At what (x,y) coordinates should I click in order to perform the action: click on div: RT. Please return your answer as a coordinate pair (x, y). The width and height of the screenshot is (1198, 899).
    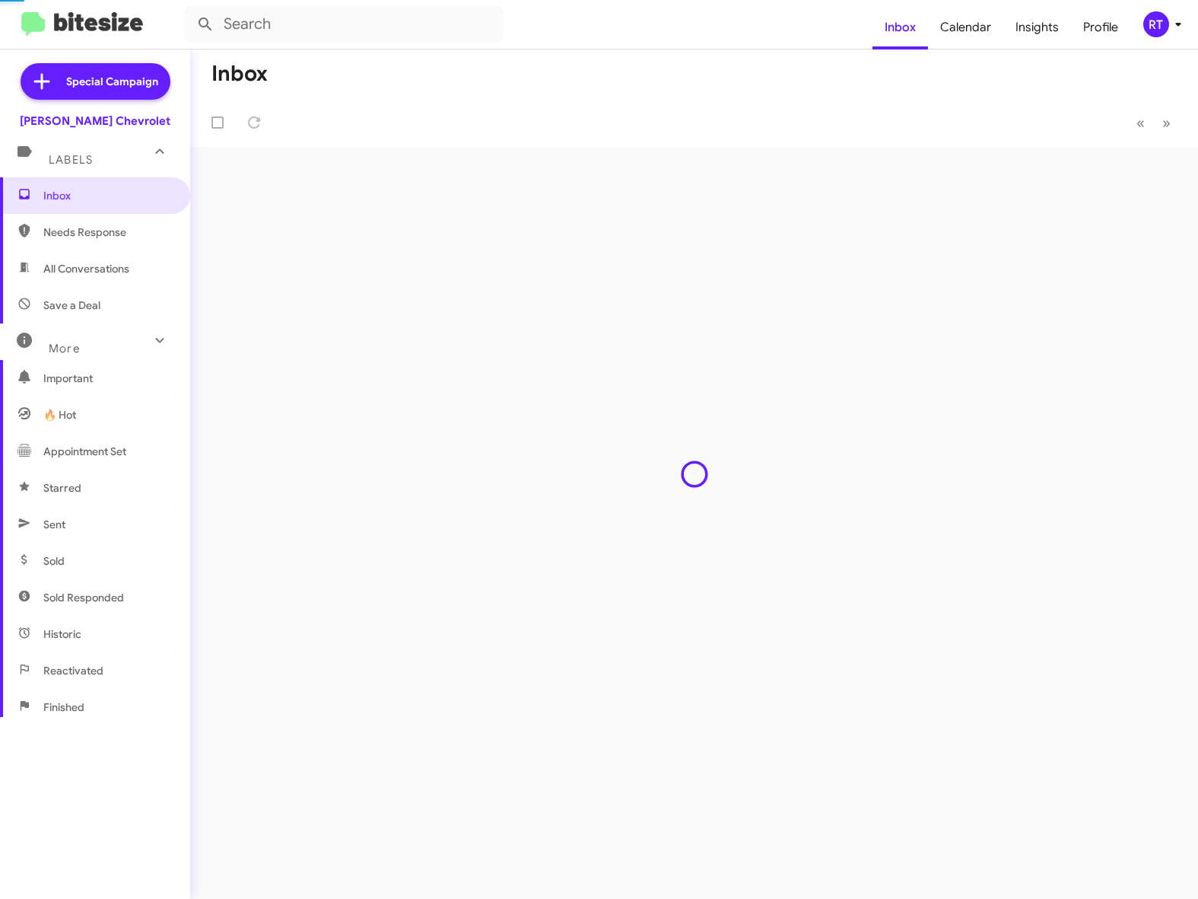
    Looking at the image, I should click on (1157, 24).